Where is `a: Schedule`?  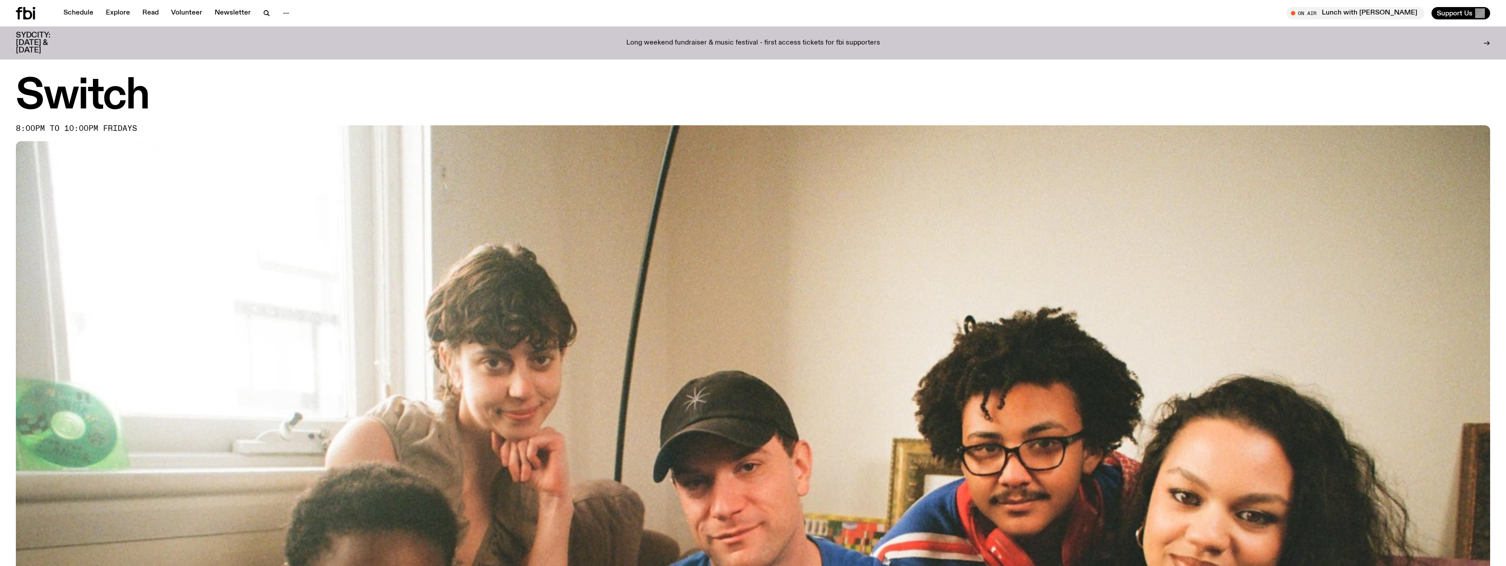
a: Schedule is located at coordinates (78, 13).